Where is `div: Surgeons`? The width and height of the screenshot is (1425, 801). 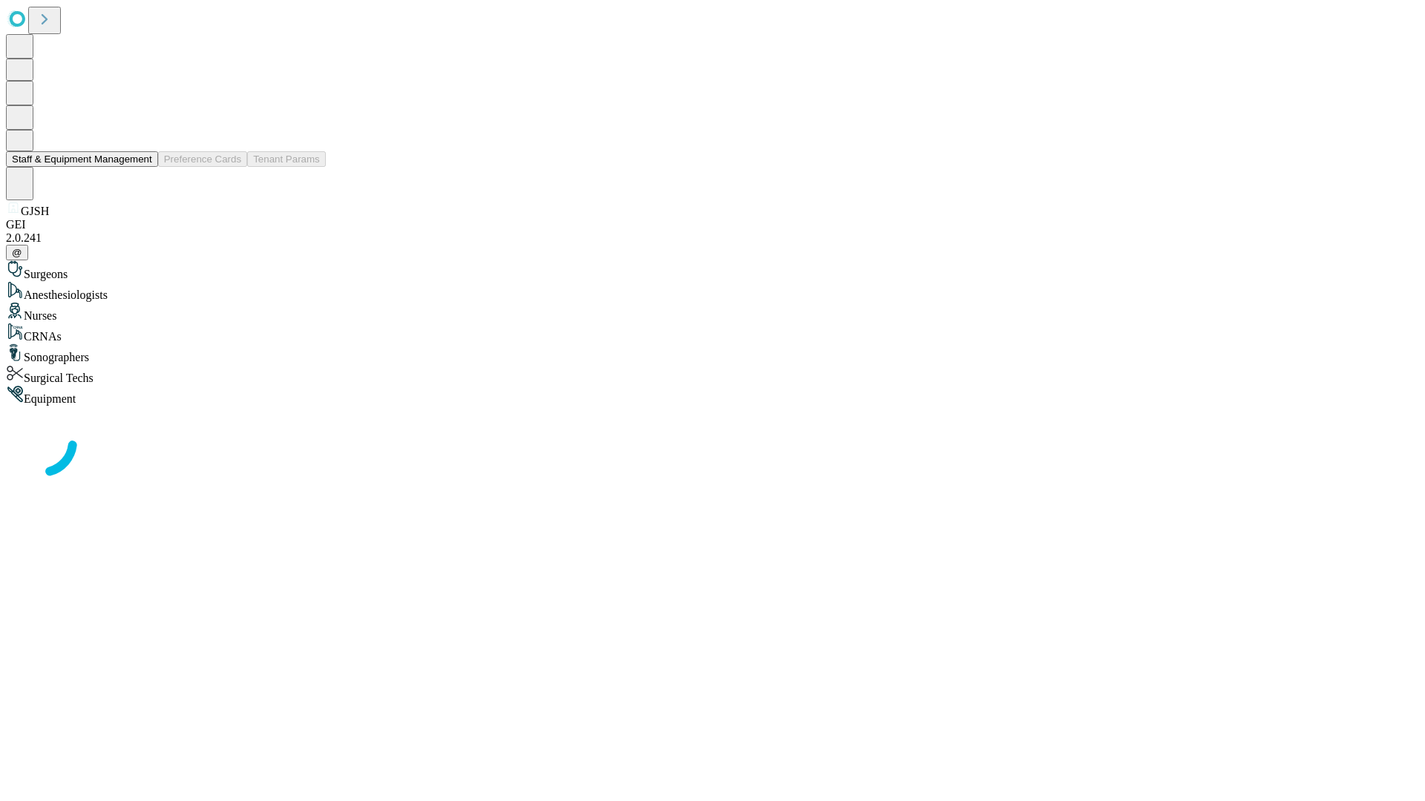 div: Surgeons is located at coordinates (712, 271).